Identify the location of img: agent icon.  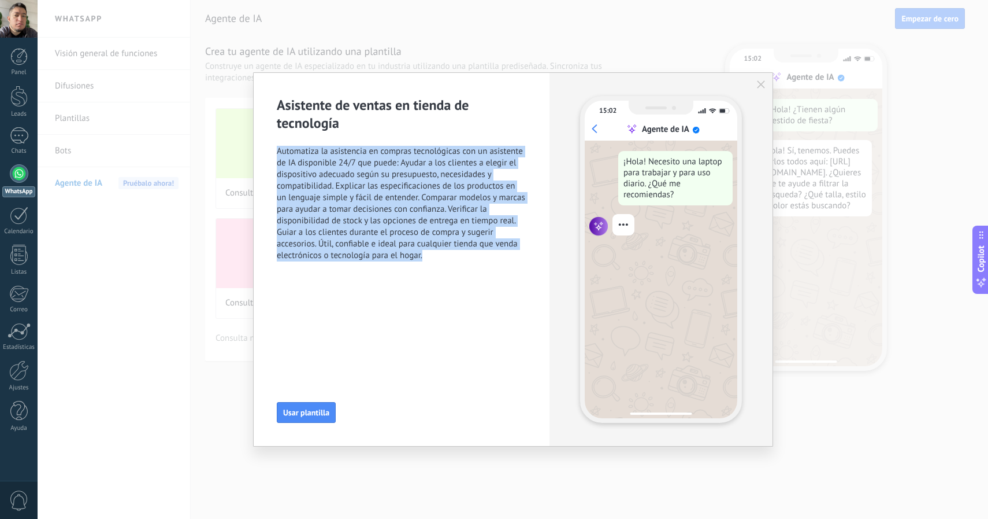
(599, 226).